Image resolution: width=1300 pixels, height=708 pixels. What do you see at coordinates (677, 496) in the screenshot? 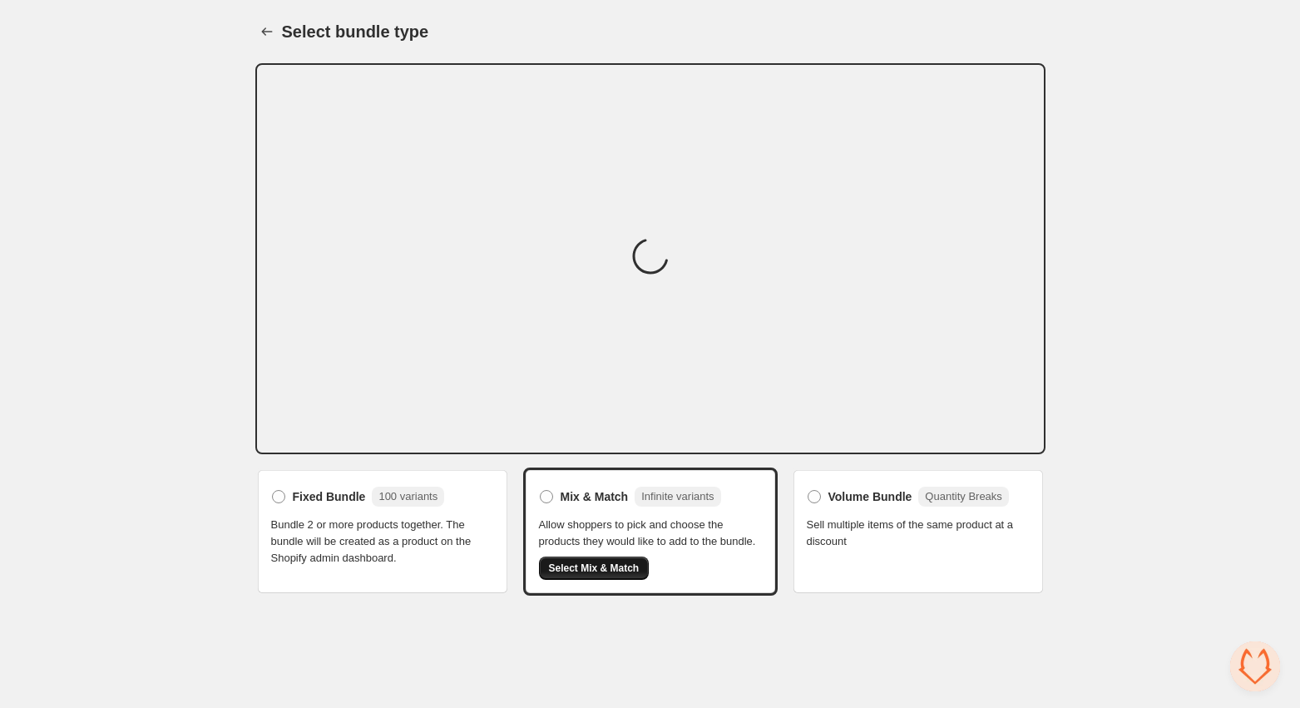
I see `span: Infinite variants` at bounding box center [677, 496].